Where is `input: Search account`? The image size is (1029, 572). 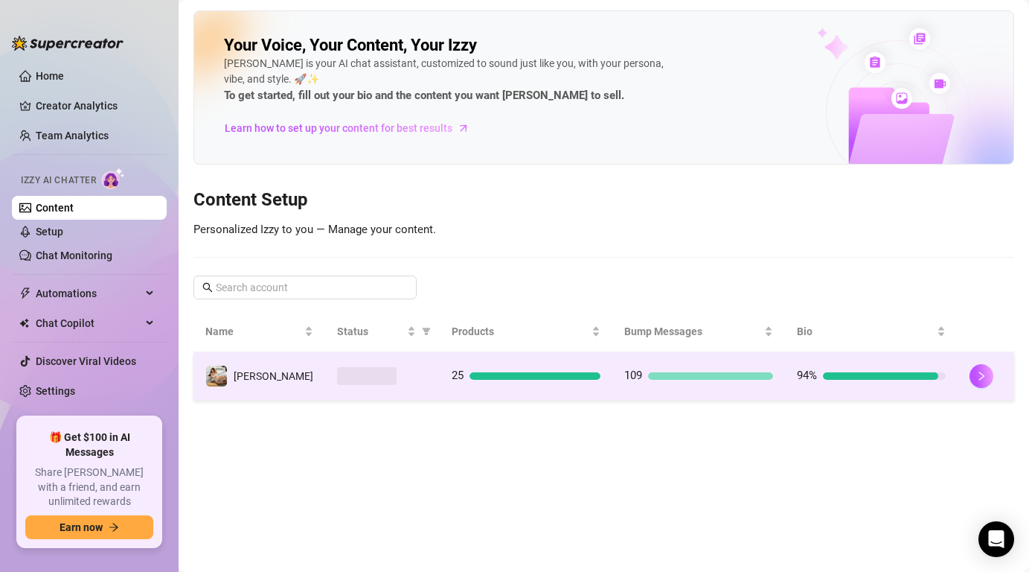
input: Search account is located at coordinates (306, 287).